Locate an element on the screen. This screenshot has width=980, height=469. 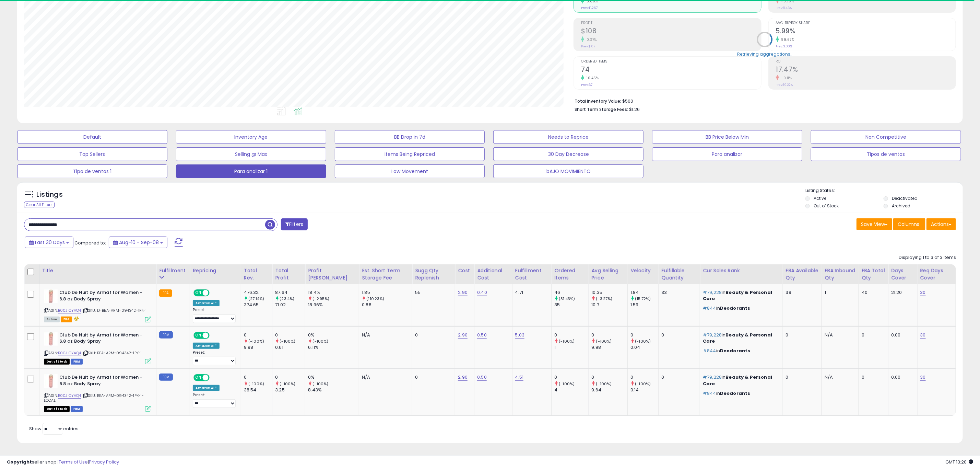
div: 4.71 is located at coordinates (531, 292).